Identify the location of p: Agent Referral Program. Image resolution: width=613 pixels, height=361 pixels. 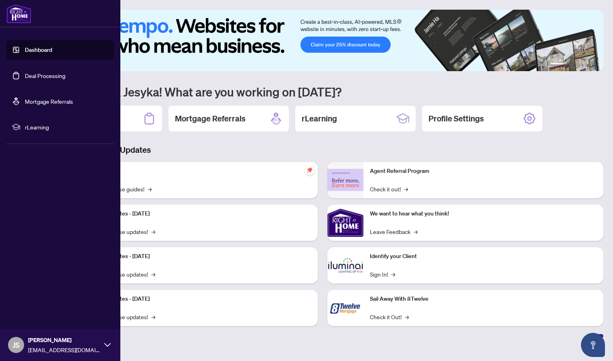
(484, 171).